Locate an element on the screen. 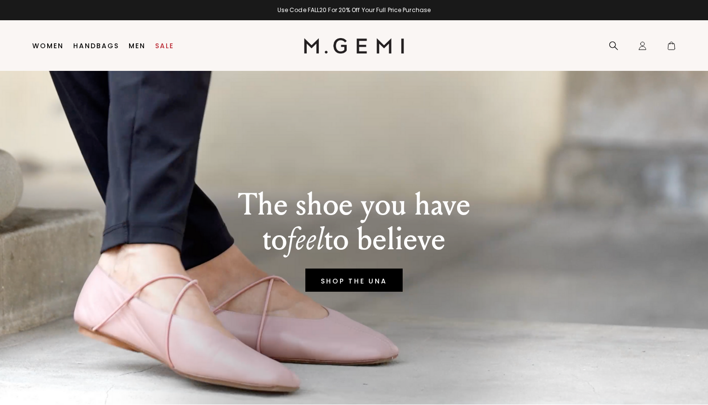 The height and width of the screenshot is (405, 708). p: to to believe is located at coordinates (354, 240).